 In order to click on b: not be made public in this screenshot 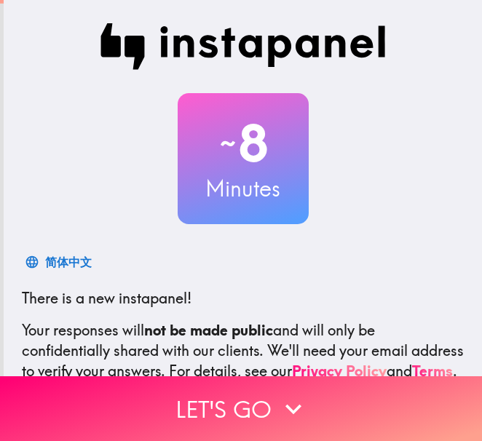, I will do `click(208, 330)`.